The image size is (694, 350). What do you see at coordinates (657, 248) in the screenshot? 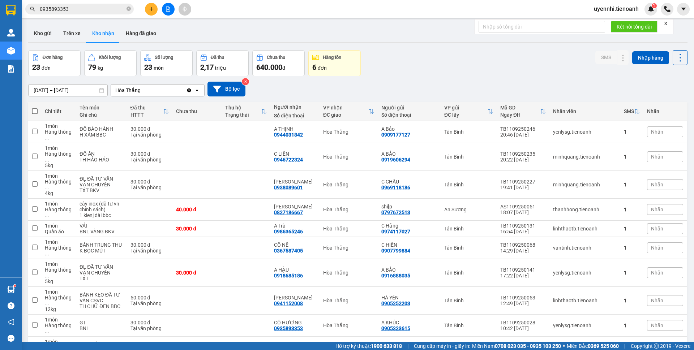
I see `span: Nhãn` at bounding box center [657, 248].